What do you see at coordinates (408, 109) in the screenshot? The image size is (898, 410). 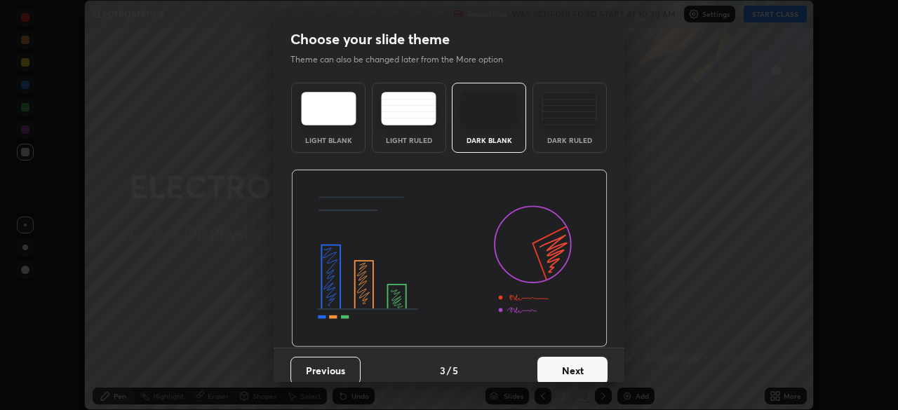 I see `img: lightRuledTheme.5fabf969.svg` at bounding box center [408, 109].